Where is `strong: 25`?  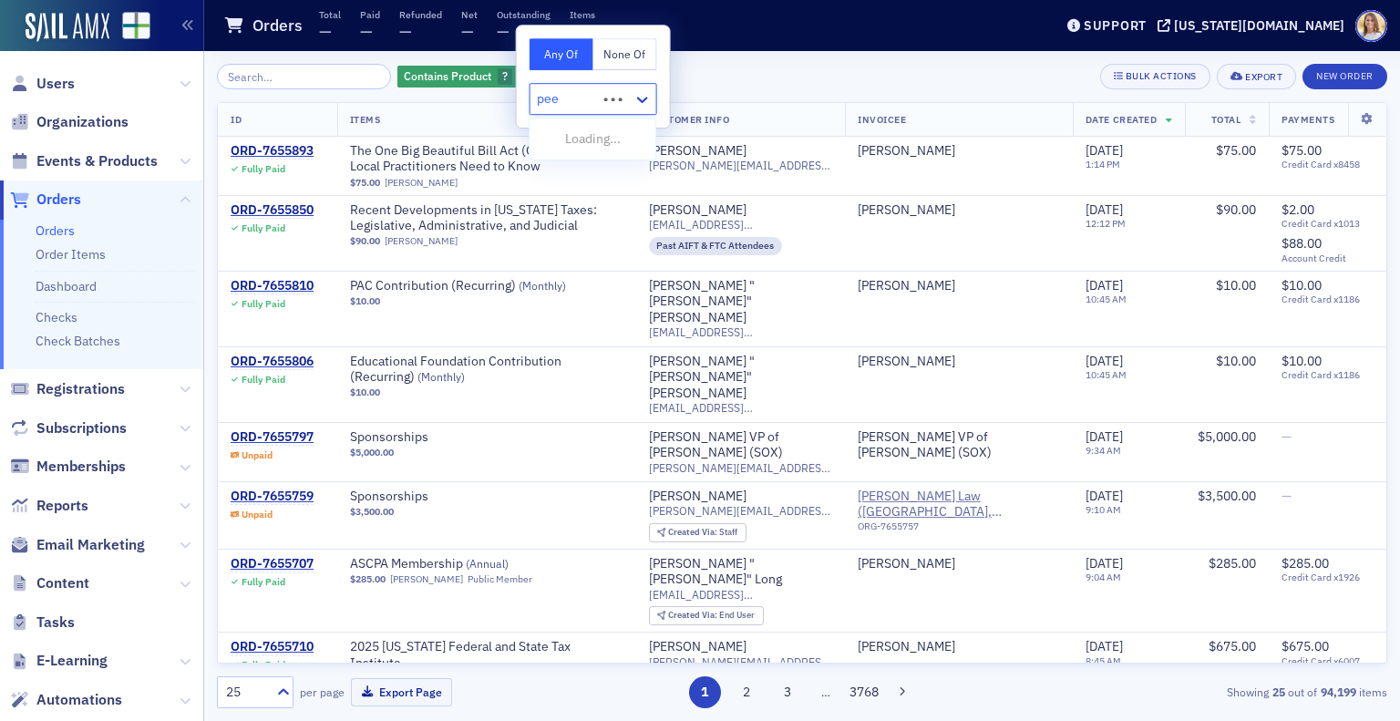 strong: 25 is located at coordinates (1278, 692).